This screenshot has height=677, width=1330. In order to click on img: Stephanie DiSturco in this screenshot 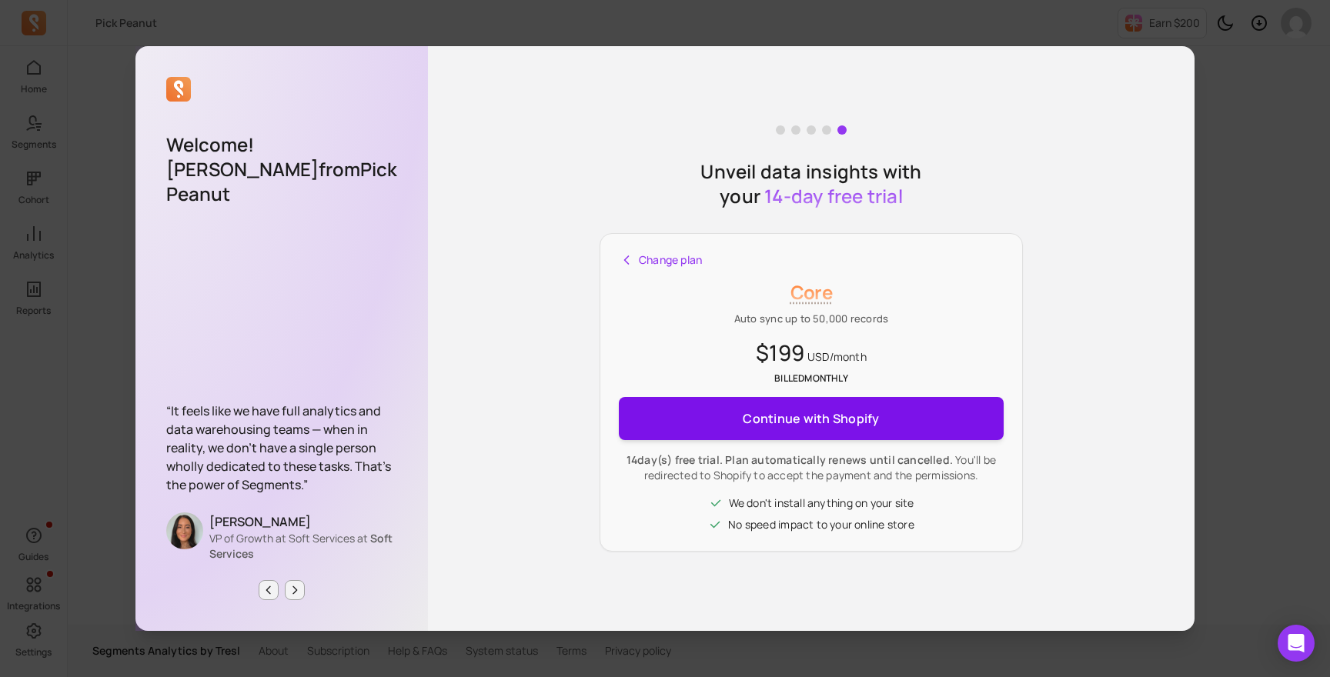, I will do `click(185, 531)`.